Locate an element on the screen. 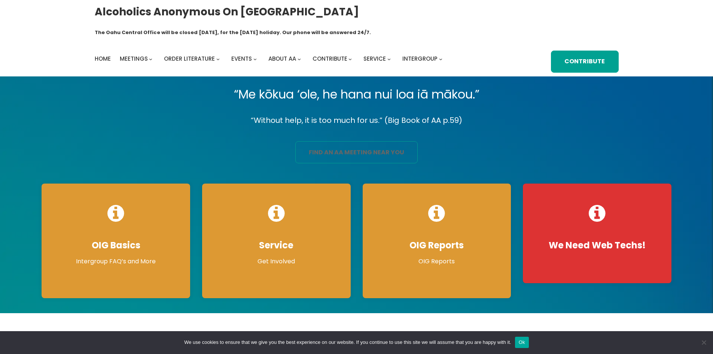 This screenshot has width=713, height=354. p: OIG Reports is located at coordinates (437, 261).